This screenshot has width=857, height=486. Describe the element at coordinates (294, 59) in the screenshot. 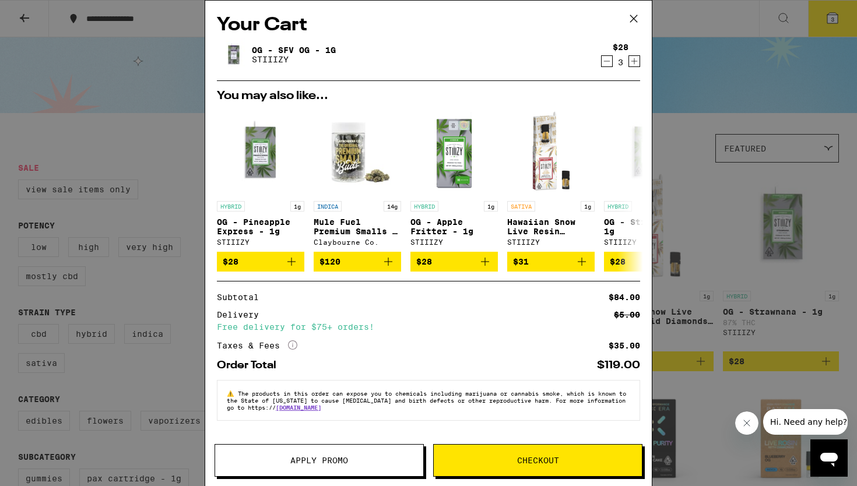

I see `p: STIIIZY` at that location.